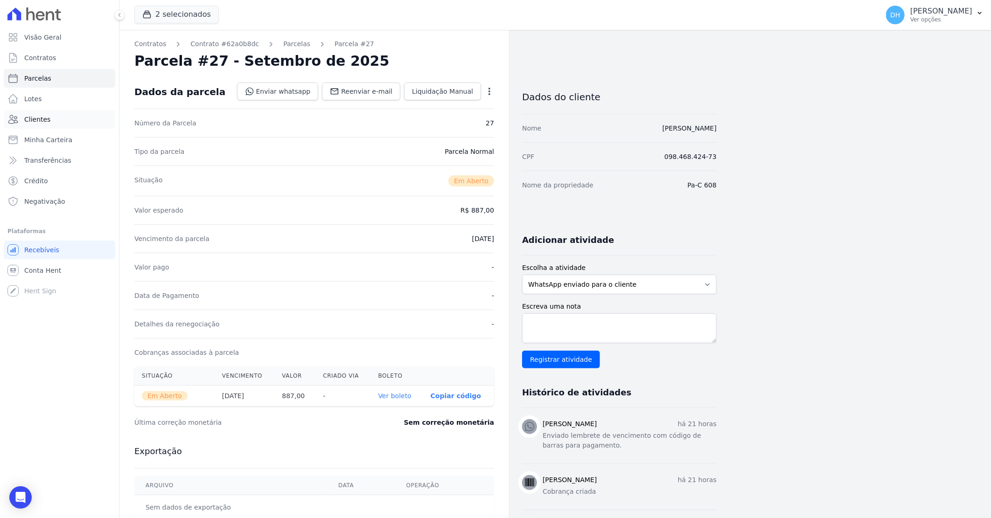  I want to click on h3: Histórico de atividades, so click(577, 393).